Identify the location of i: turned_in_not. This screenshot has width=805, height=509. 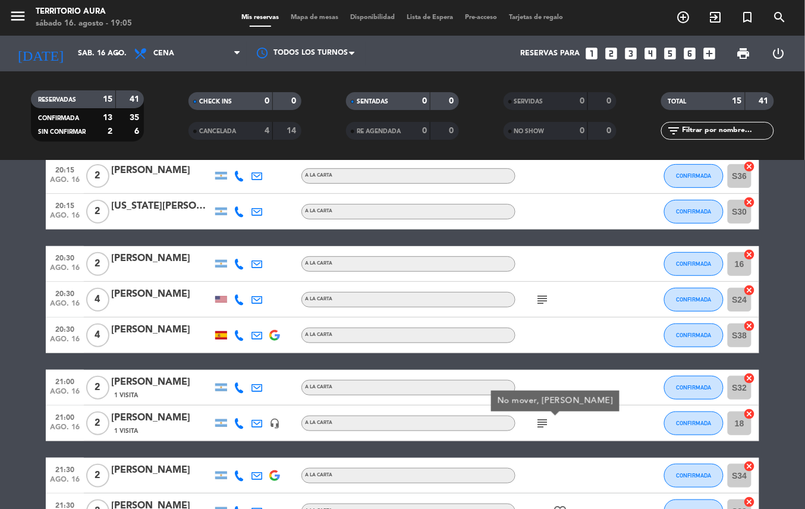
(748, 17).